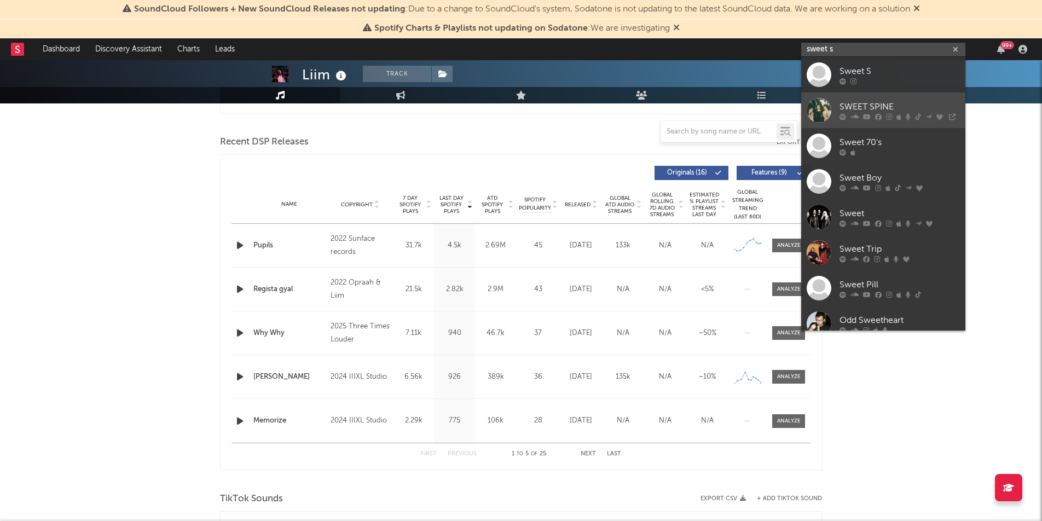 This screenshot has height=521, width=1042. Describe the element at coordinates (883, 323) in the screenshot. I see `a: Odd Sweetheart` at that location.